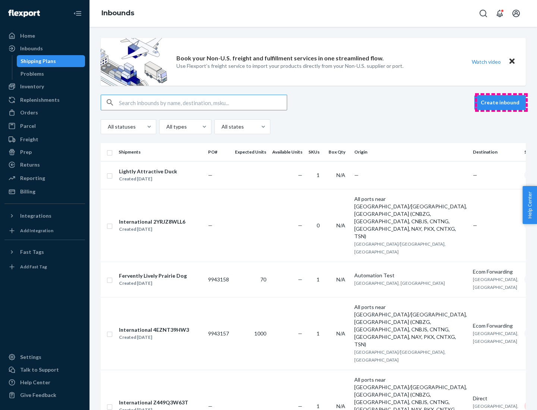 This screenshot has height=410, width=537. What do you see at coordinates (45, 113) in the screenshot?
I see `a: Orders` at bounding box center [45, 113].